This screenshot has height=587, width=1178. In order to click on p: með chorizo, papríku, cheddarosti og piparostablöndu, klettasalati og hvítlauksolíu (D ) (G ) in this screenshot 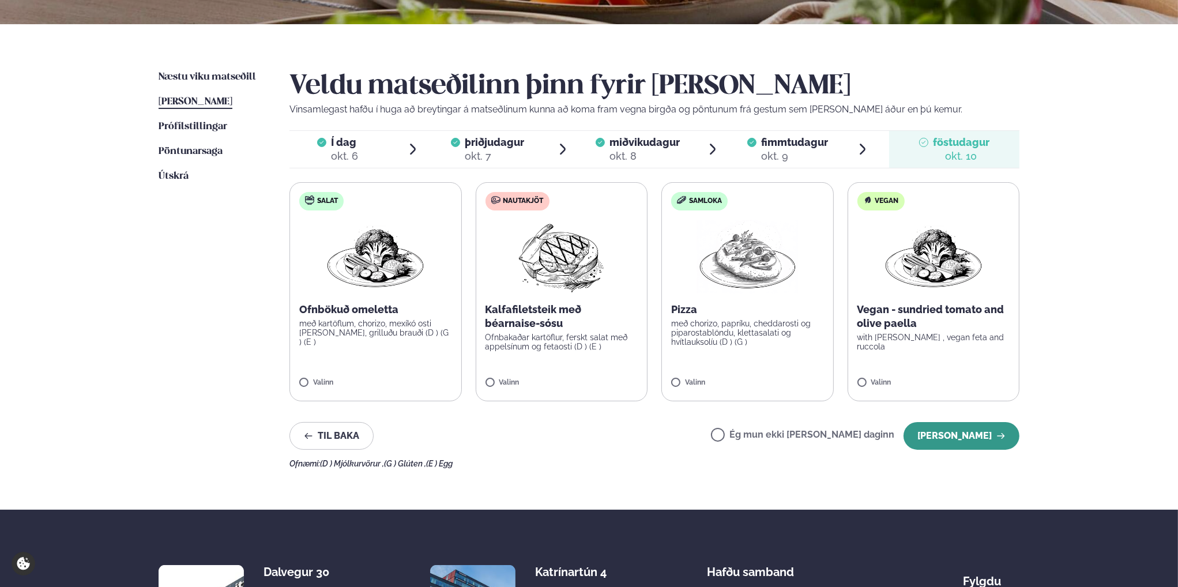, I will do `click(747, 333)`.